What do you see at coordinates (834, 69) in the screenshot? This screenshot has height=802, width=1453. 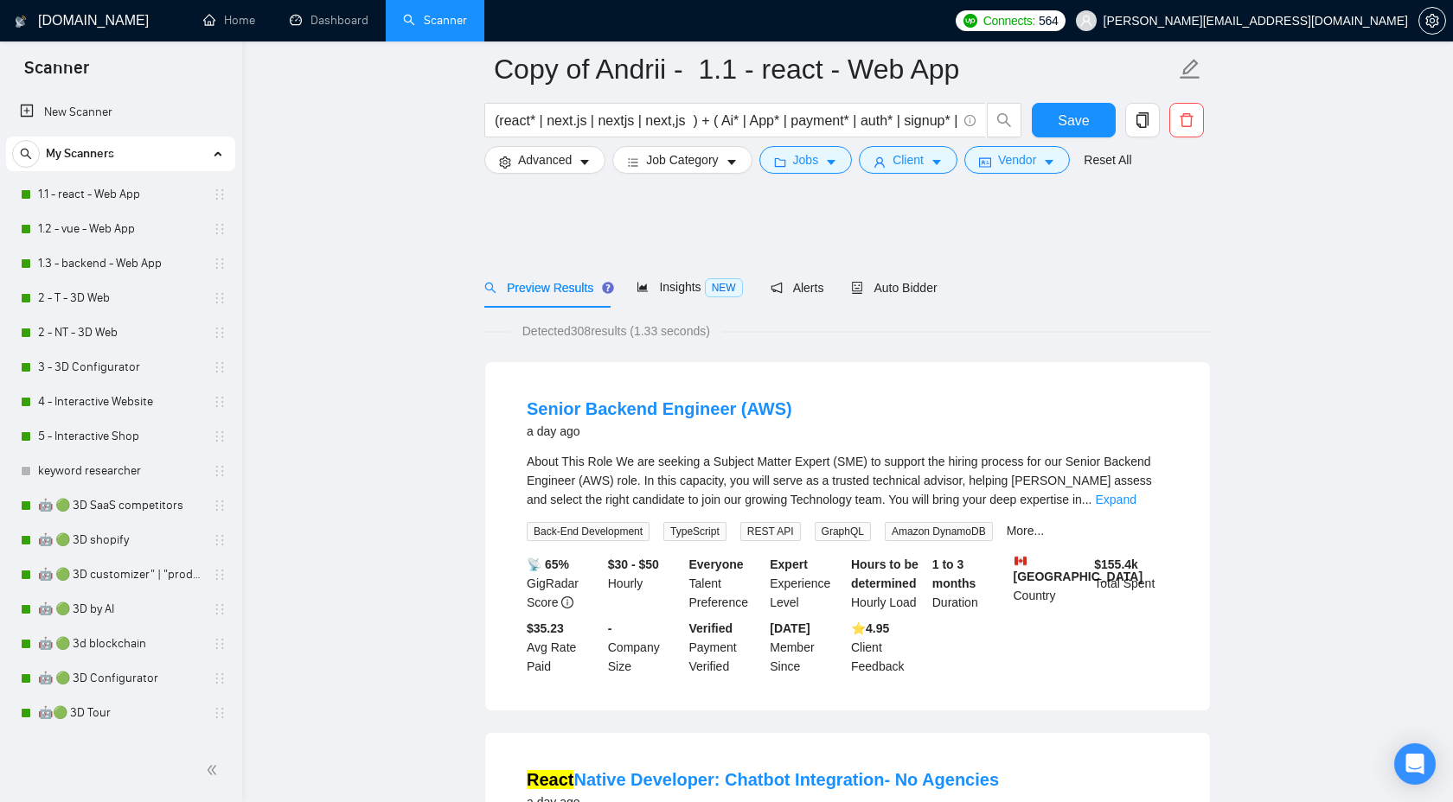 I see `input: Scanner name...` at bounding box center [834, 69].